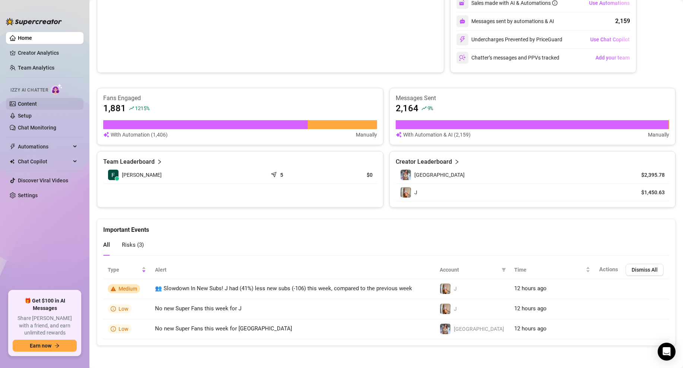 This screenshot has height=368, width=683. What do you see at coordinates (44, 147) in the screenshot?
I see `span: Automations` at bounding box center [44, 147].